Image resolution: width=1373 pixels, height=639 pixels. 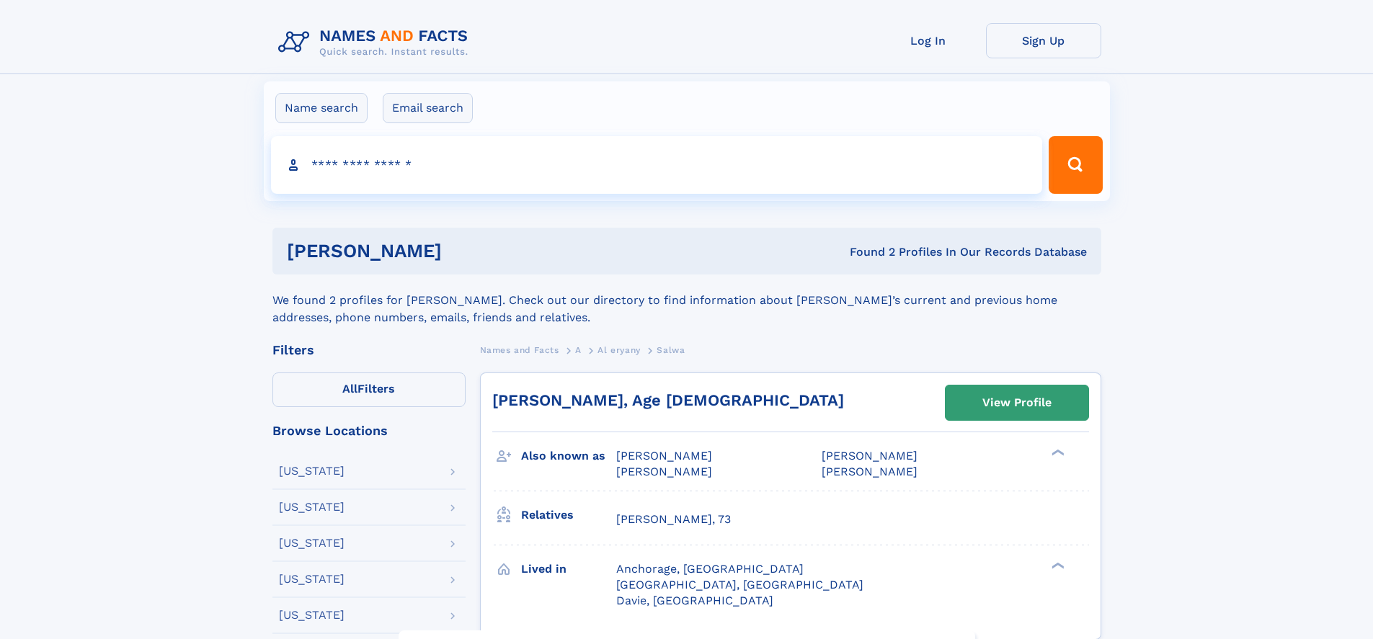 What do you see at coordinates (1017, 403) in the screenshot?
I see `a: View Profile` at bounding box center [1017, 403].